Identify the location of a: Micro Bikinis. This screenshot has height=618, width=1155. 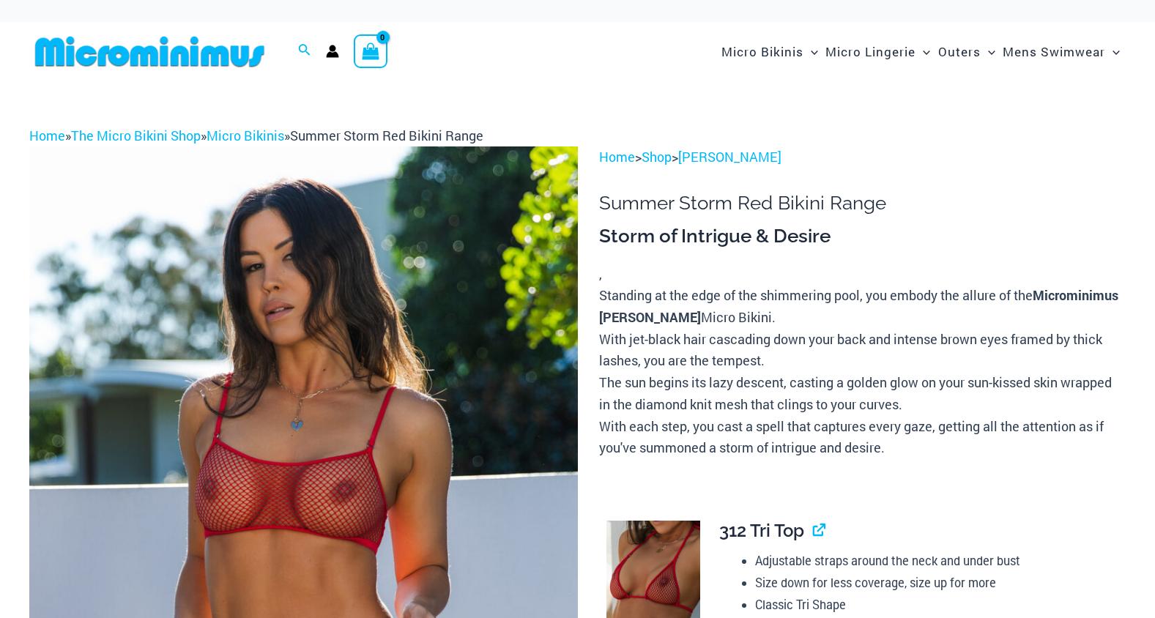
(245, 135).